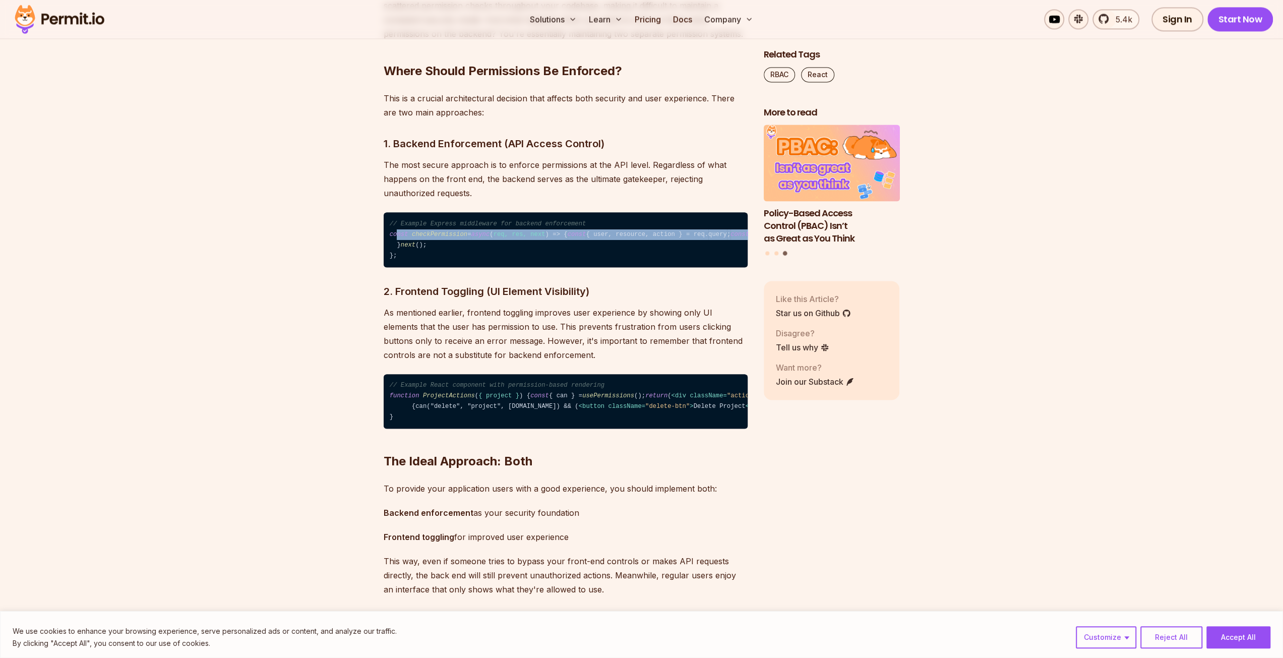 The width and height of the screenshot is (1283, 658). What do you see at coordinates (1121, 19) in the screenshot?
I see `span: 5.4k` at bounding box center [1121, 19].